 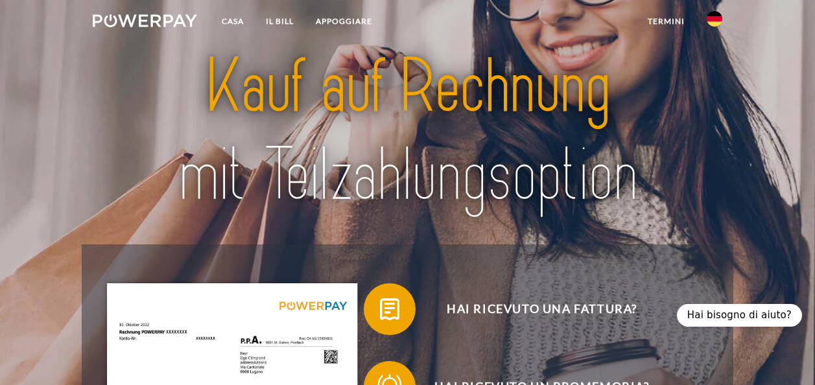 I want to click on img: qb_bill.svg, so click(x=390, y=309).